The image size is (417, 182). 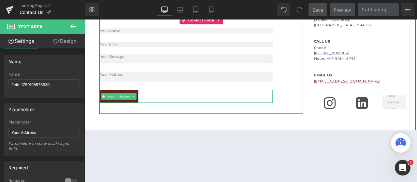 I want to click on input: Your Name, so click(x=121, y=13).